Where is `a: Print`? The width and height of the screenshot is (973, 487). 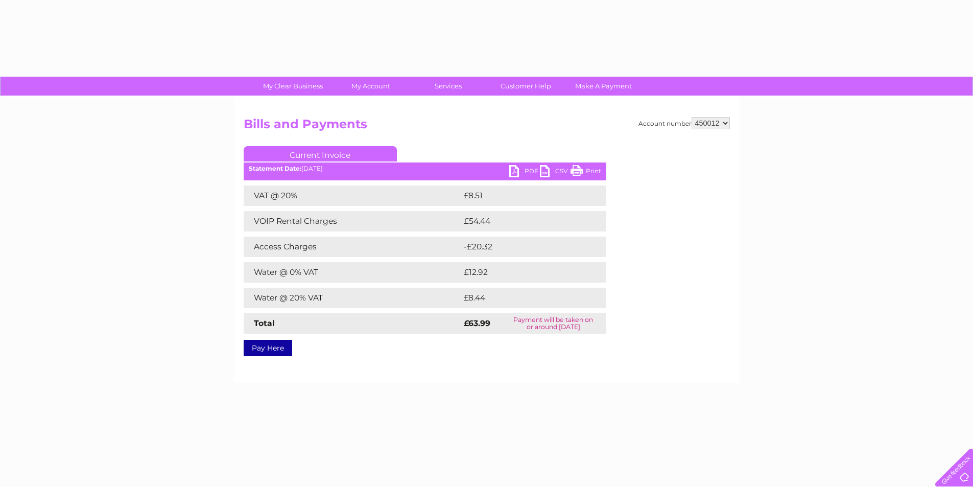 a: Print is located at coordinates (586, 172).